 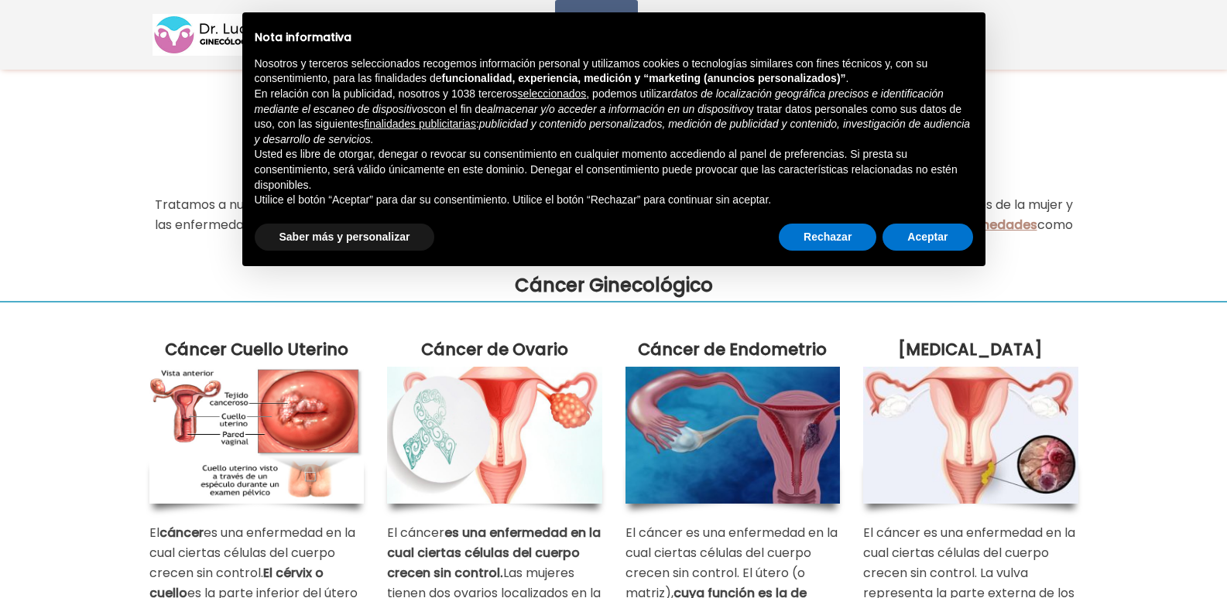 I want to click on p: En relación con la publicidad, nosotros y 1038 terceros , podemos utilizar con el fin de y tratar..., so click(x=614, y=117).